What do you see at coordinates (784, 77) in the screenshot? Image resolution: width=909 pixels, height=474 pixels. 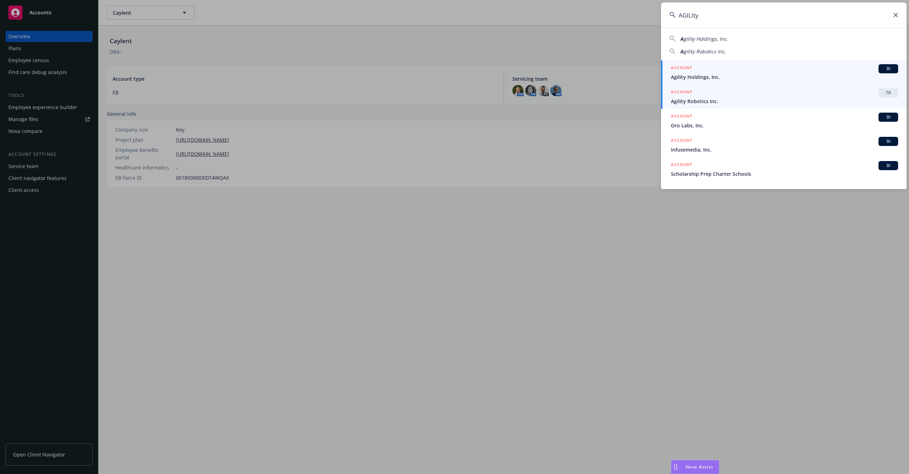 I see `span: Agility Holdings, Inc.` at bounding box center [784, 77].